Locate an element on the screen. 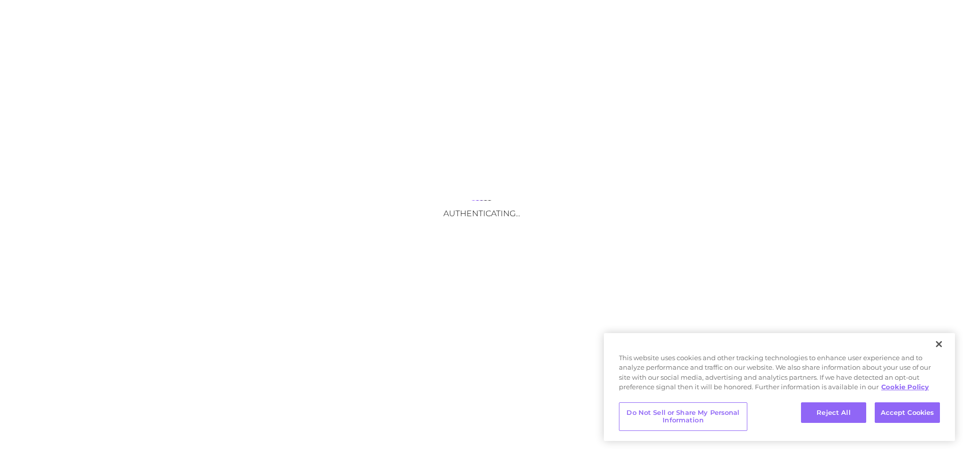 The height and width of the screenshot is (457, 963). a: More information about your privacy, opens in a new tab is located at coordinates (905, 387).